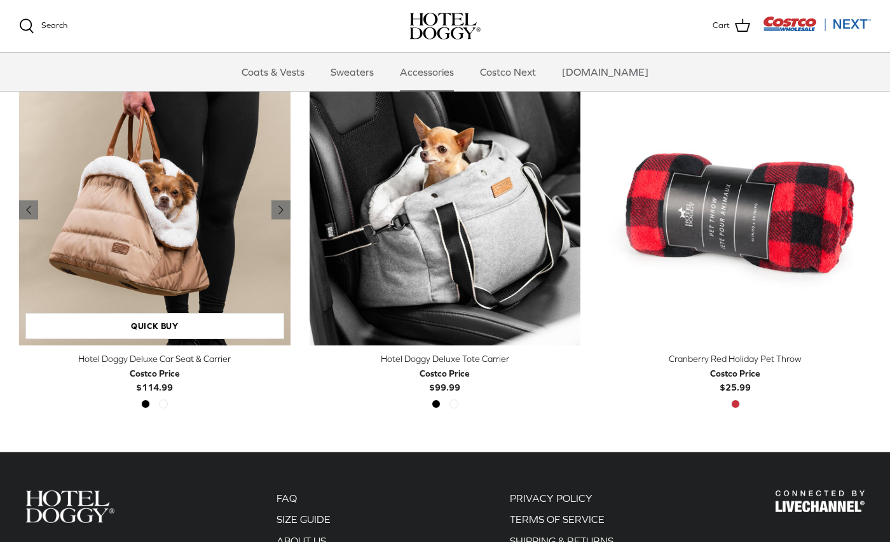 This screenshot has height=542, width=890. What do you see at coordinates (287, 498) in the screenshot?
I see `a: FAQ` at bounding box center [287, 498].